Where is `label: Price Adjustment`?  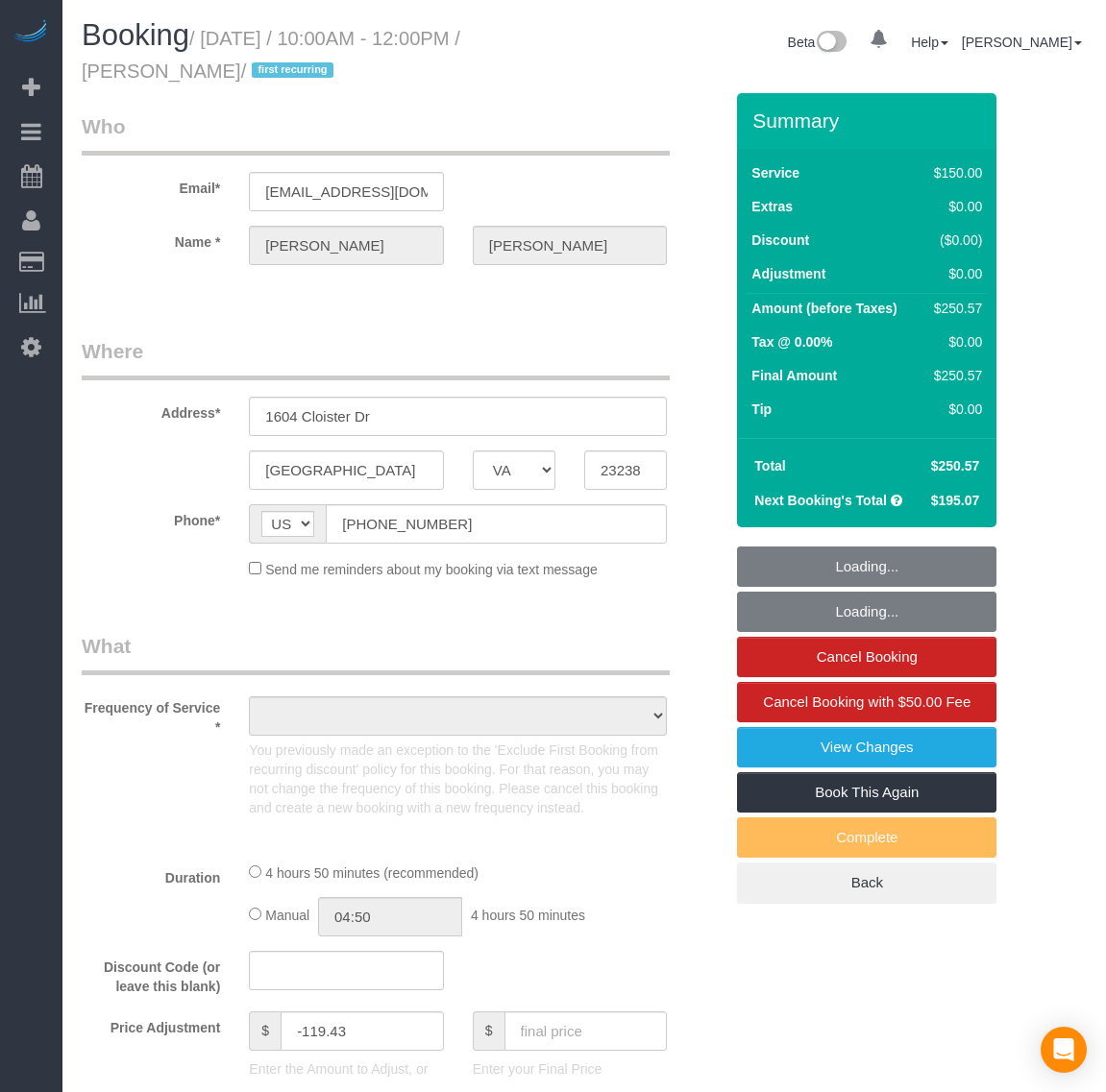 label: Price Adjustment is located at coordinates (151, 1024).